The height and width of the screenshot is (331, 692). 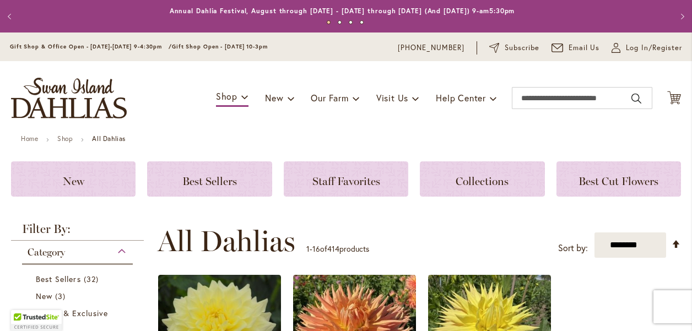 I want to click on span: Our Farm, so click(x=329, y=97).